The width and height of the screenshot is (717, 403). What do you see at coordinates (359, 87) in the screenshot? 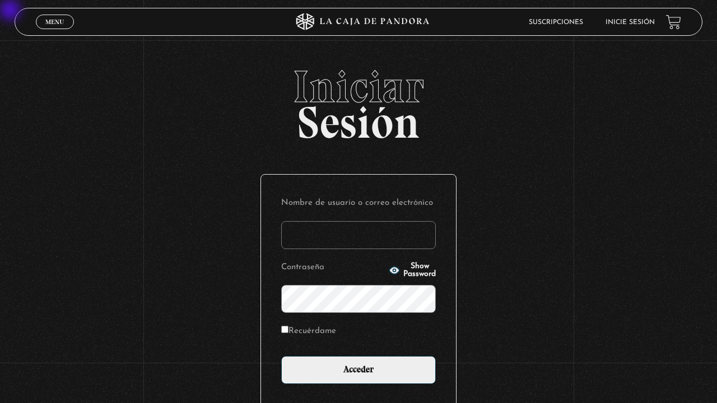
I see `span: Iniciar` at bounding box center [359, 87].